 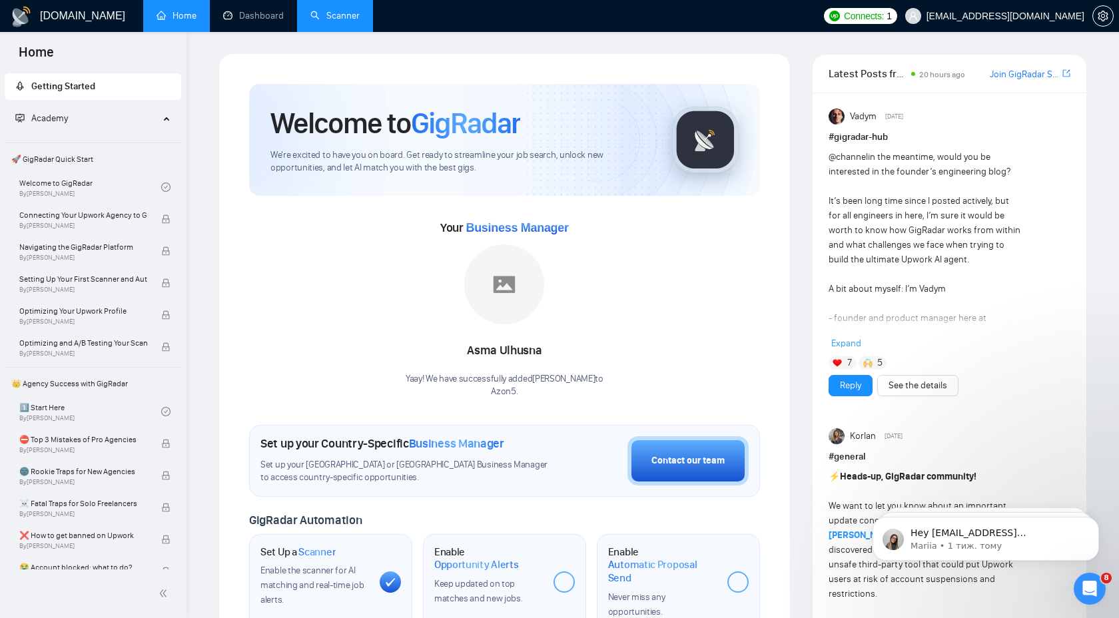 What do you see at coordinates (848, 156) in the screenshot?
I see `span: @channel` at bounding box center [848, 156].